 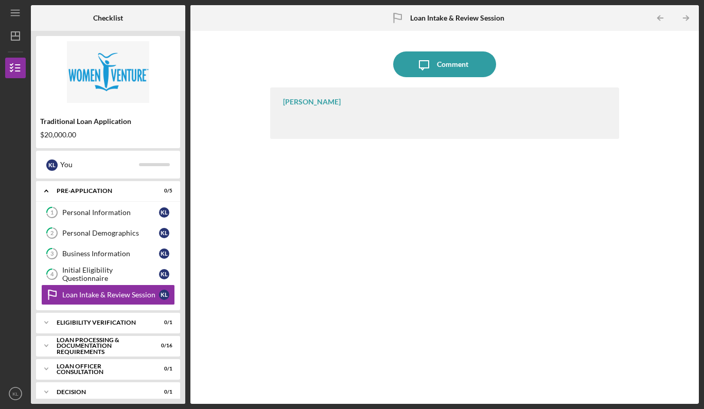 I want to click on b: Checklist, so click(x=108, y=18).